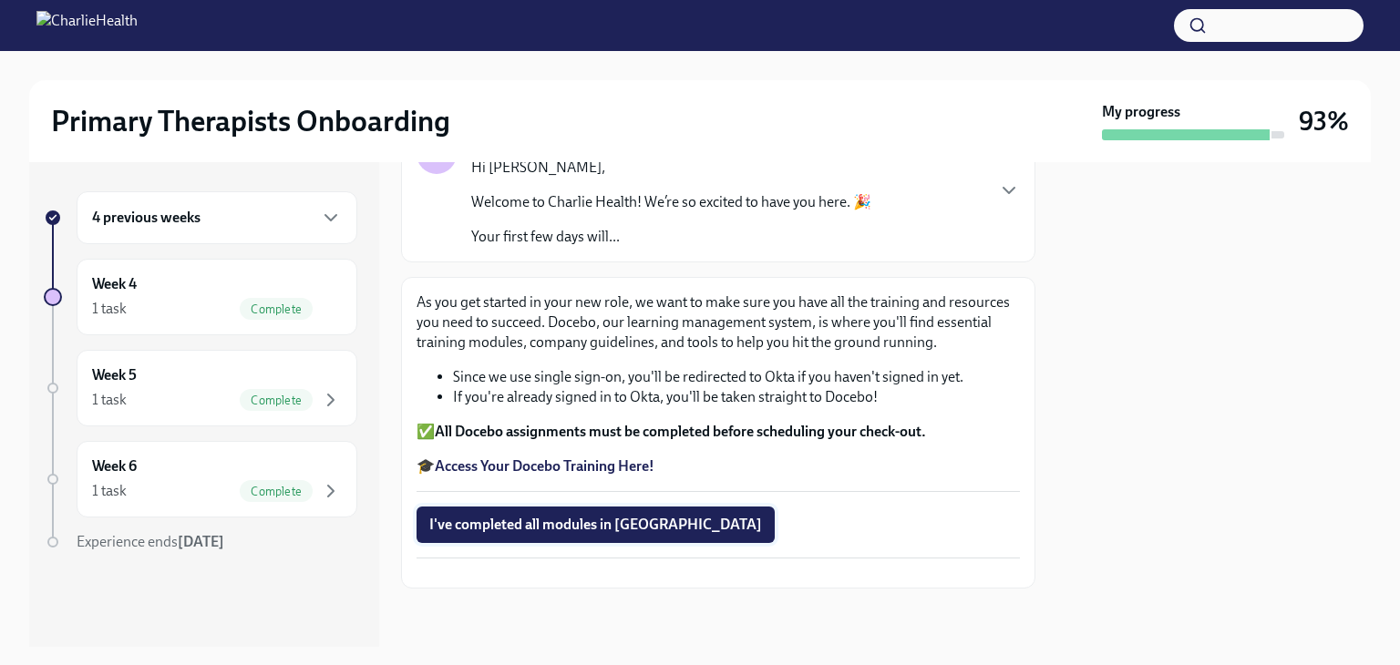 This screenshot has height=665, width=1400. Describe the element at coordinates (251, 121) in the screenshot. I see `h2: Primary Therapists Onboarding` at that location.